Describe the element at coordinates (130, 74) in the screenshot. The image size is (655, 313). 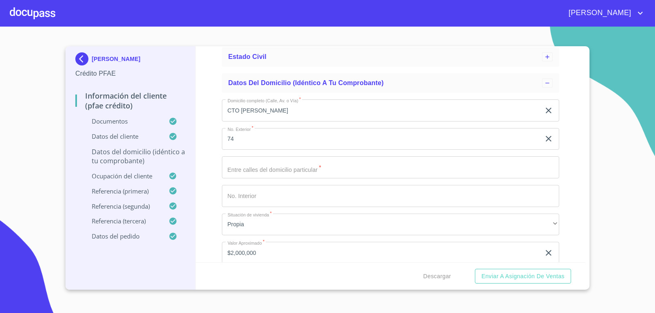
I see `p: Crédito PFAE` at that location.